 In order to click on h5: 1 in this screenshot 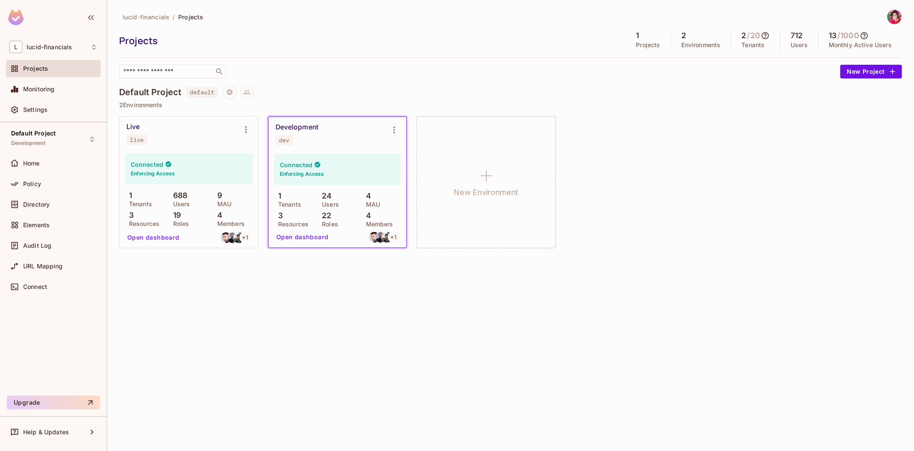, I will do `click(638, 36)`.